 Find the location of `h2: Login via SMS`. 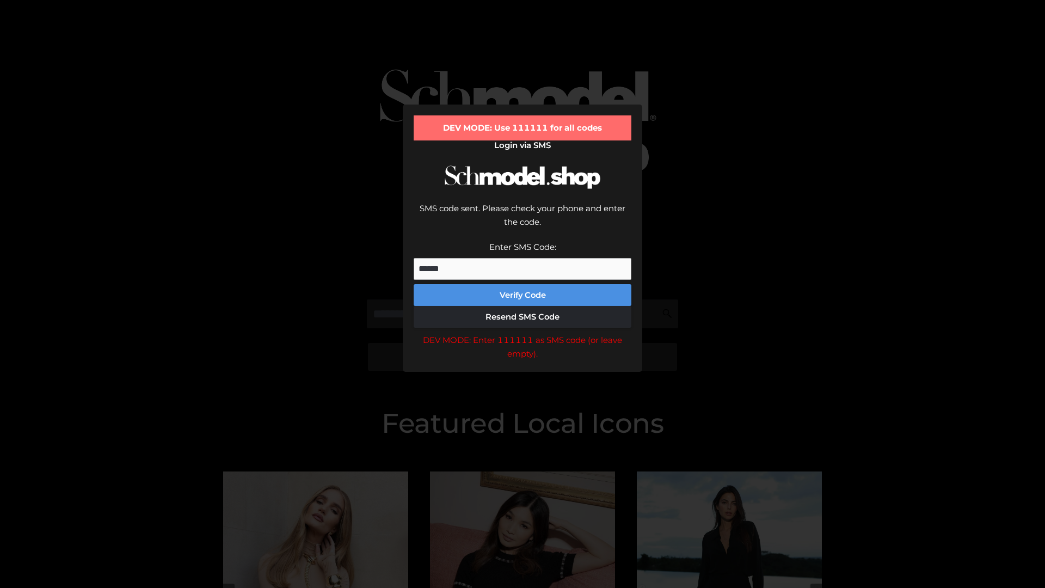

h2: Login via SMS is located at coordinates (523, 145).